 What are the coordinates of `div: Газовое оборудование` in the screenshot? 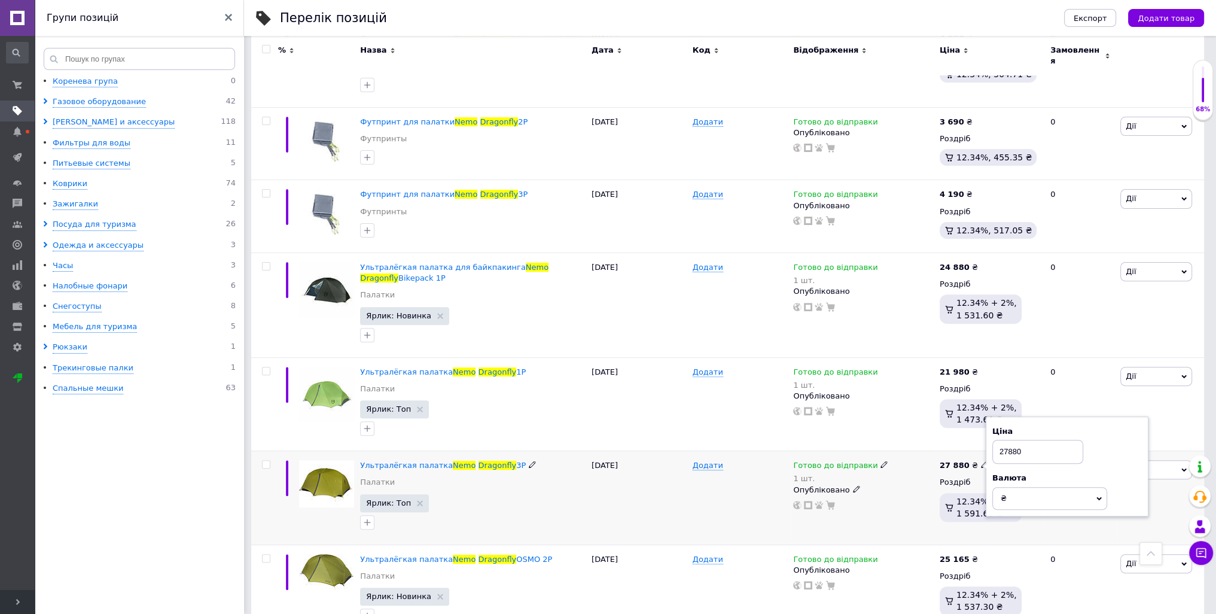 It's located at (99, 102).